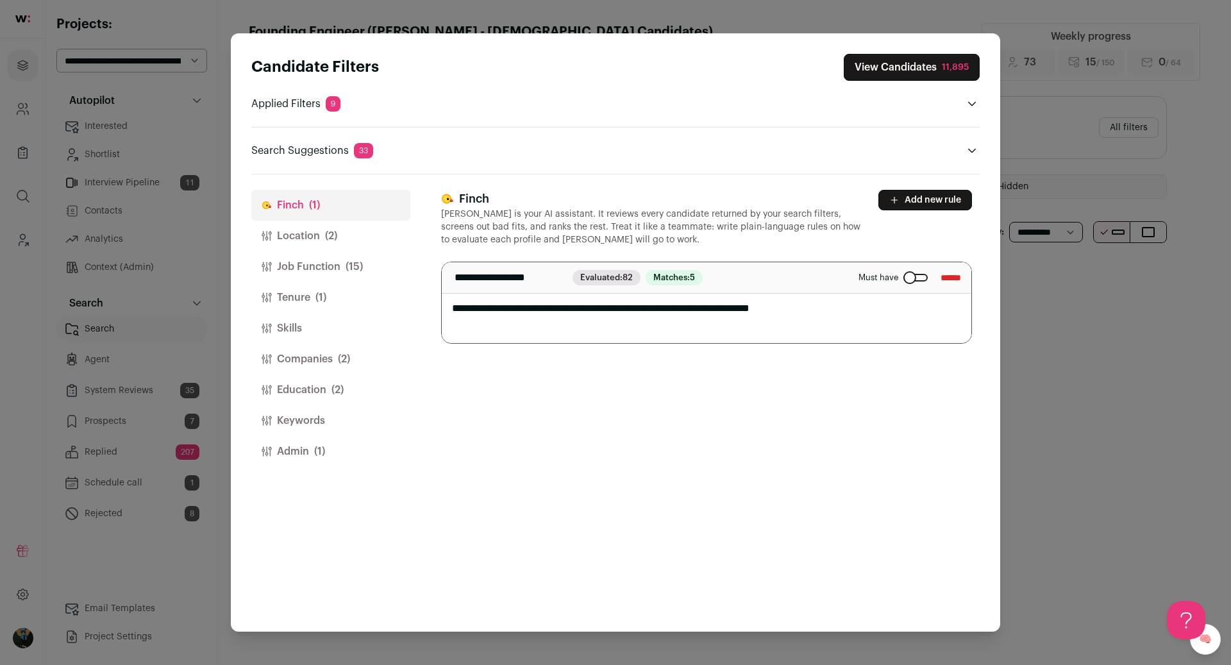 The width and height of the screenshot is (1231, 665). I want to click on span: Matches:, so click(674, 278).